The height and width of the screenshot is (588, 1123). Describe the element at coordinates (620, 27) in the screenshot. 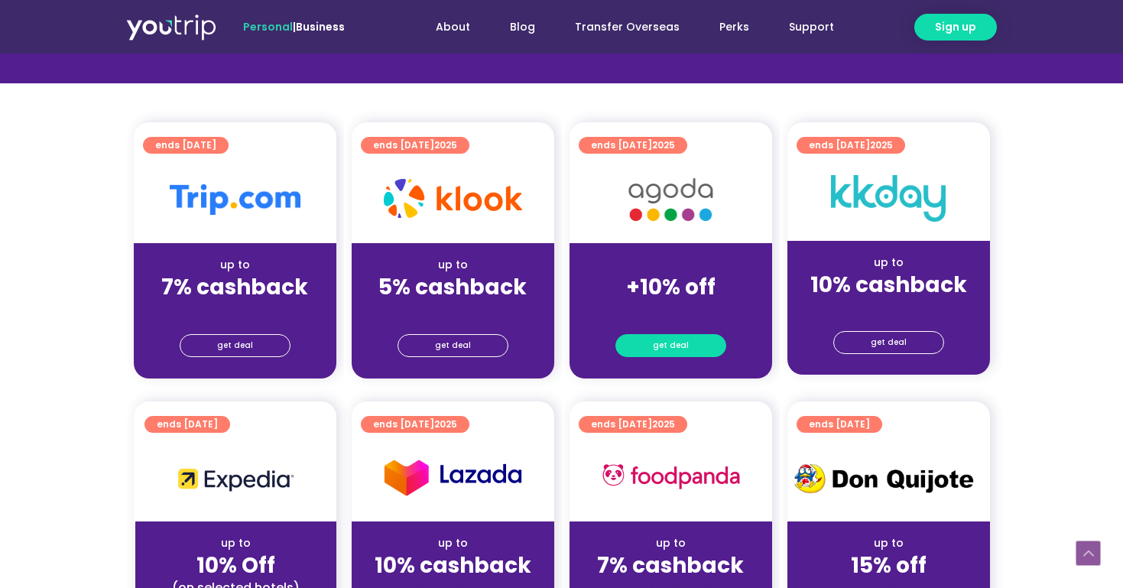

I see `nav: Menu` at that location.